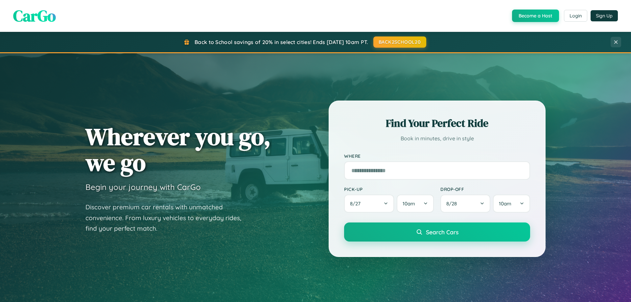 The width and height of the screenshot is (631, 302). I want to click on button: Become a Host, so click(535, 16).